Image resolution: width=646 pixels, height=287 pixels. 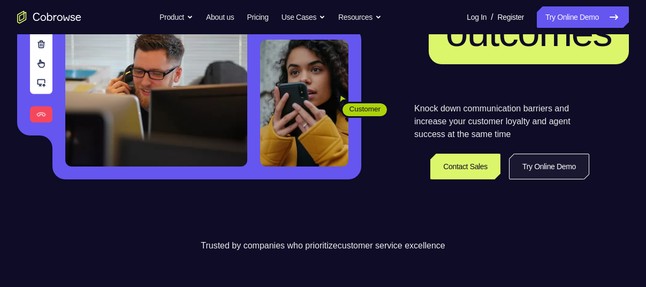 What do you see at coordinates (304, 103) in the screenshot?
I see `img: A customer holding their phone` at bounding box center [304, 103].